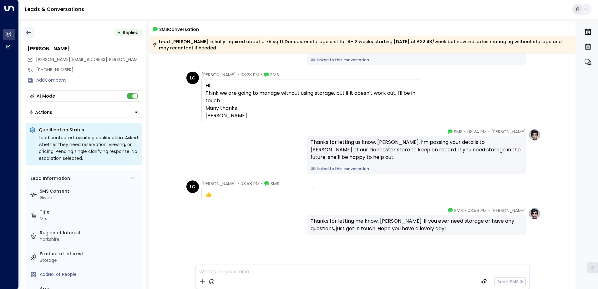 The image size is (598, 289). Describe the element at coordinates (477, 132) in the screenshot. I see `span: 03:24 PM` at that location.